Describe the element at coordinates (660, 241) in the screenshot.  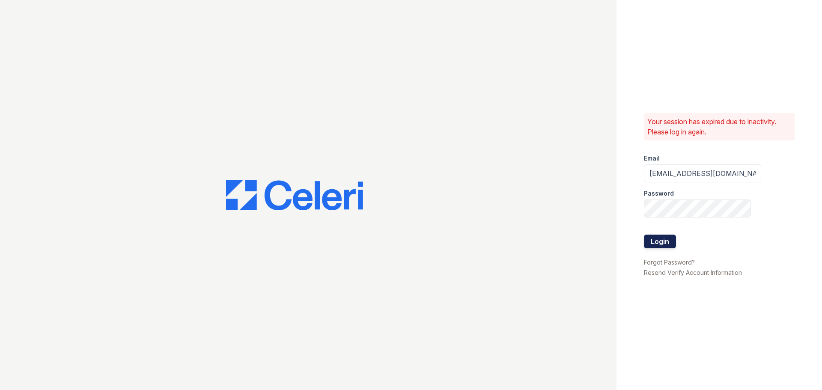
I see `button: Login` at that location.